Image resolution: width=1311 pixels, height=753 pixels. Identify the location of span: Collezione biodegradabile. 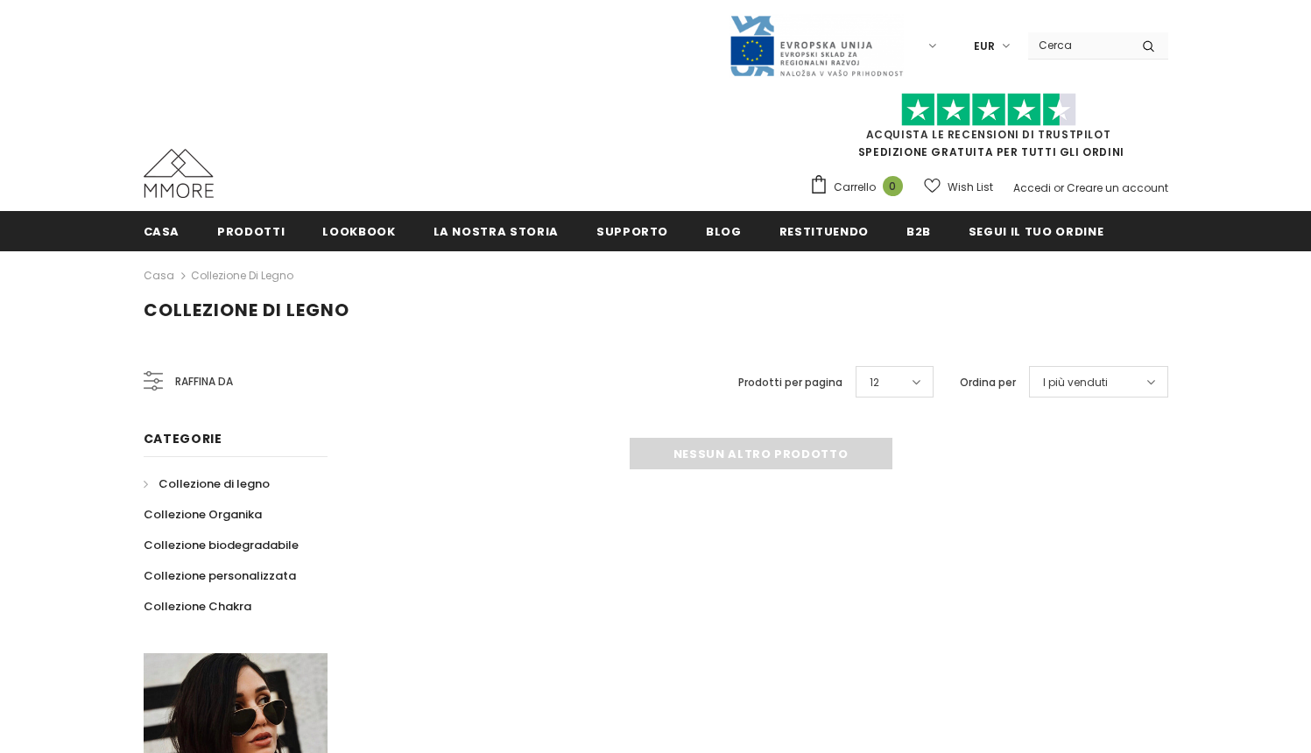
(221, 545).